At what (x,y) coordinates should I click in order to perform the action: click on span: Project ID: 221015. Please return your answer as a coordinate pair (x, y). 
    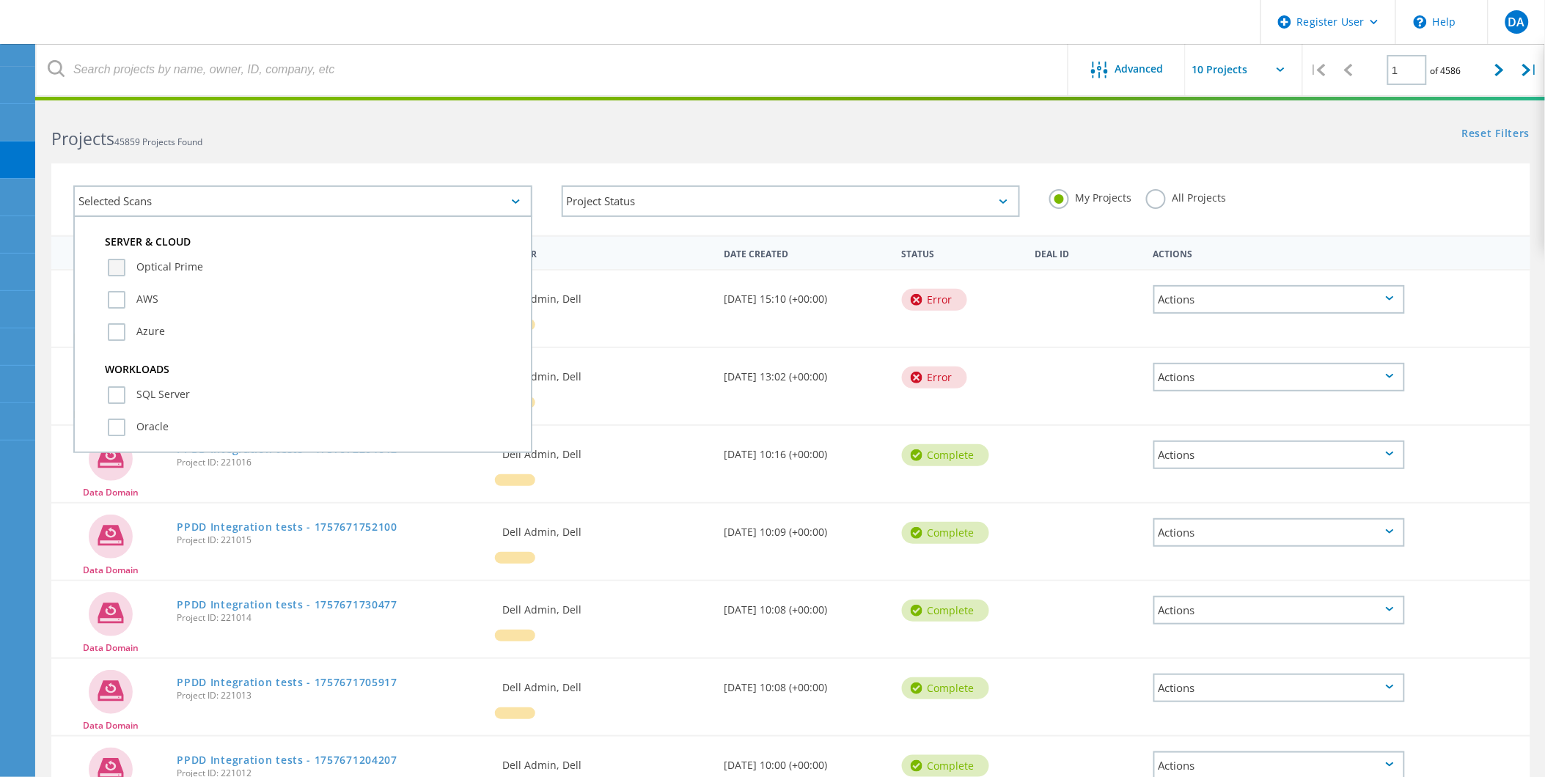
    Looking at the image, I should click on (332, 540).